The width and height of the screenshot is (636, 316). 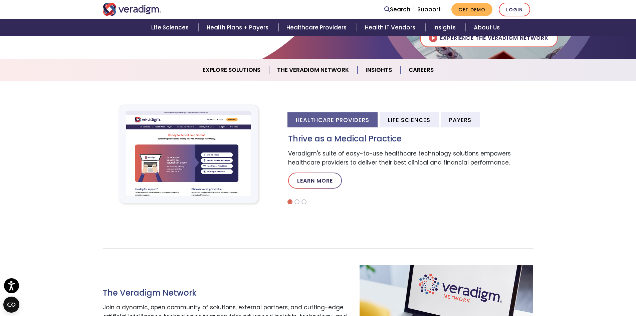 What do you see at coordinates (460, 120) in the screenshot?
I see `li: Payers` at bounding box center [460, 120].